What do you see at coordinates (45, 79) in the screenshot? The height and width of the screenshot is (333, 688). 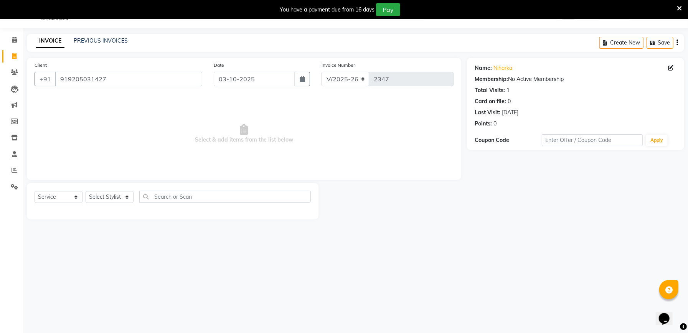 I see `button: +91` at bounding box center [45, 79].